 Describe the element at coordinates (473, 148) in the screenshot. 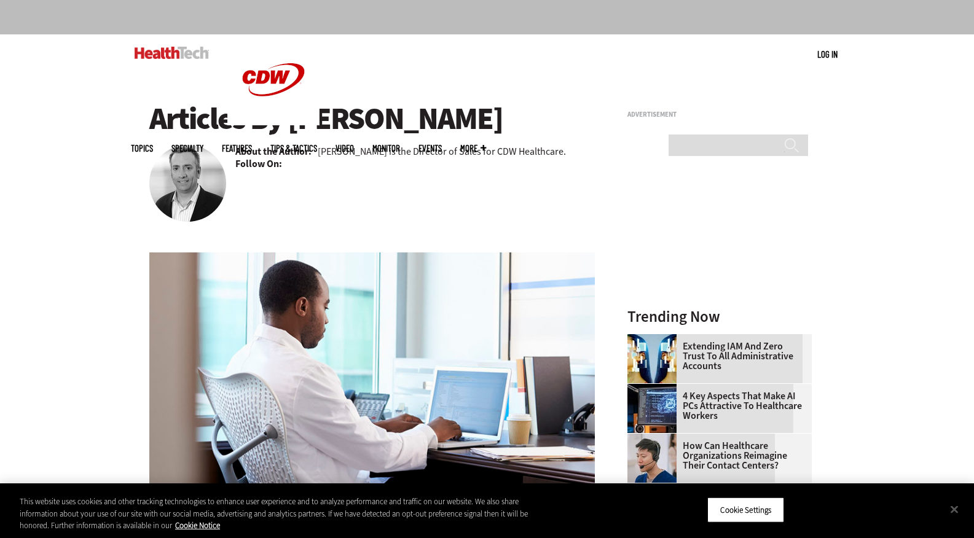

I see `span: More` at that location.